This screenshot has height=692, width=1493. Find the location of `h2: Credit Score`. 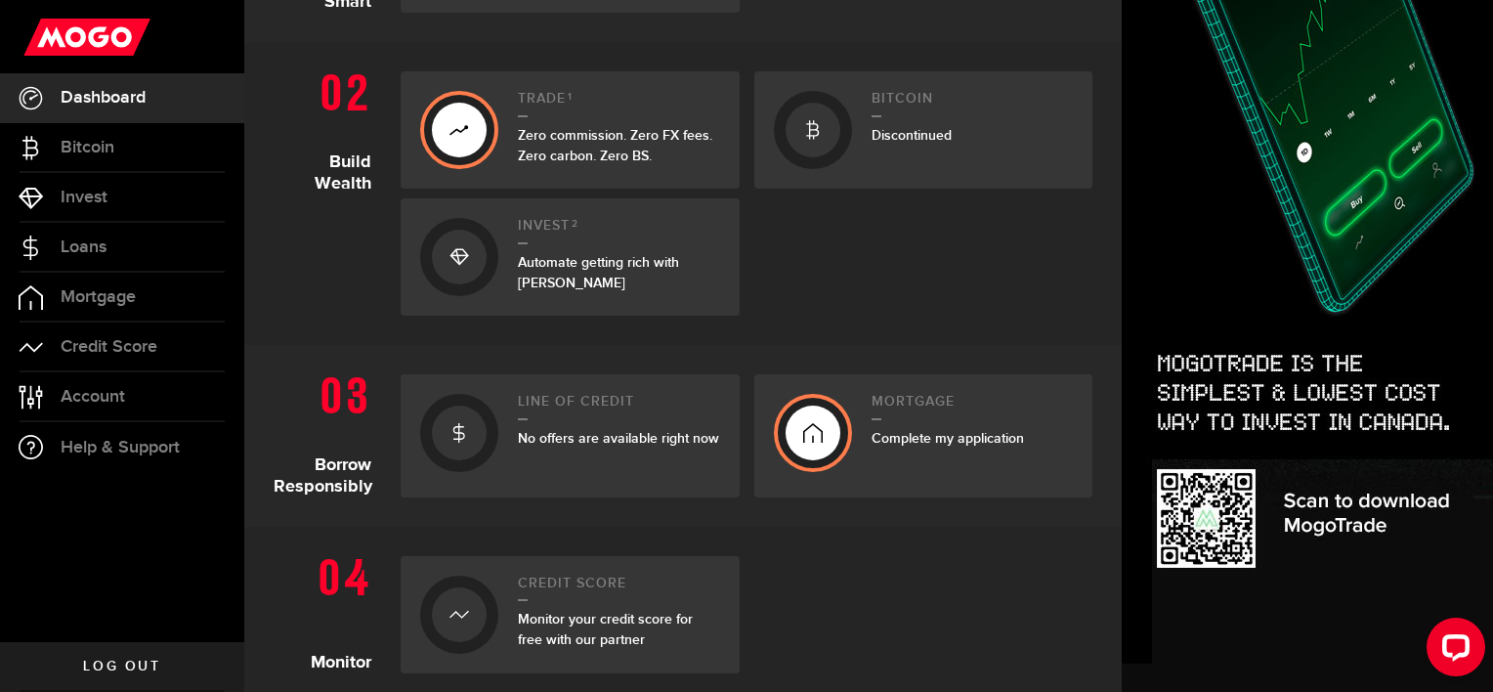

h2: Credit Score is located at coordinates (618, 588).